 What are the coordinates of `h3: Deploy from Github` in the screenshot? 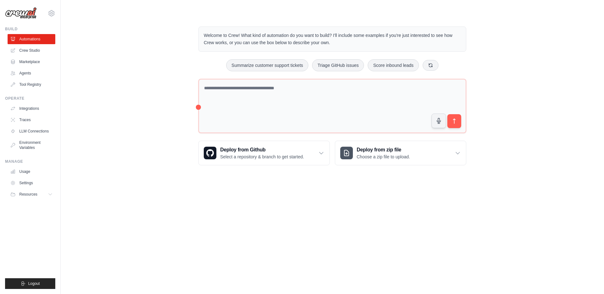 It's located at (262, 150).